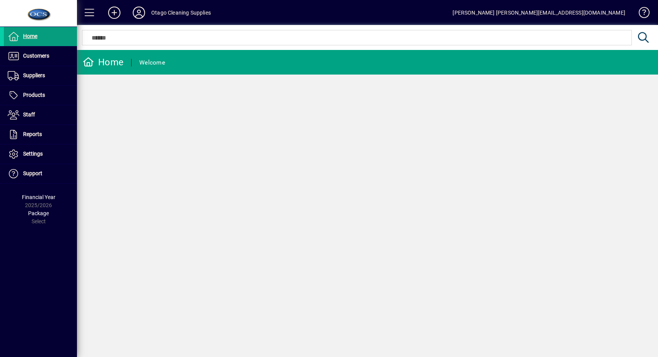 The width and height of the screenshot is (658, 357). What do you see at coordinates (152, 63) in the screenshot?
I see `div: Welcome` at bounding box center [152, 63].